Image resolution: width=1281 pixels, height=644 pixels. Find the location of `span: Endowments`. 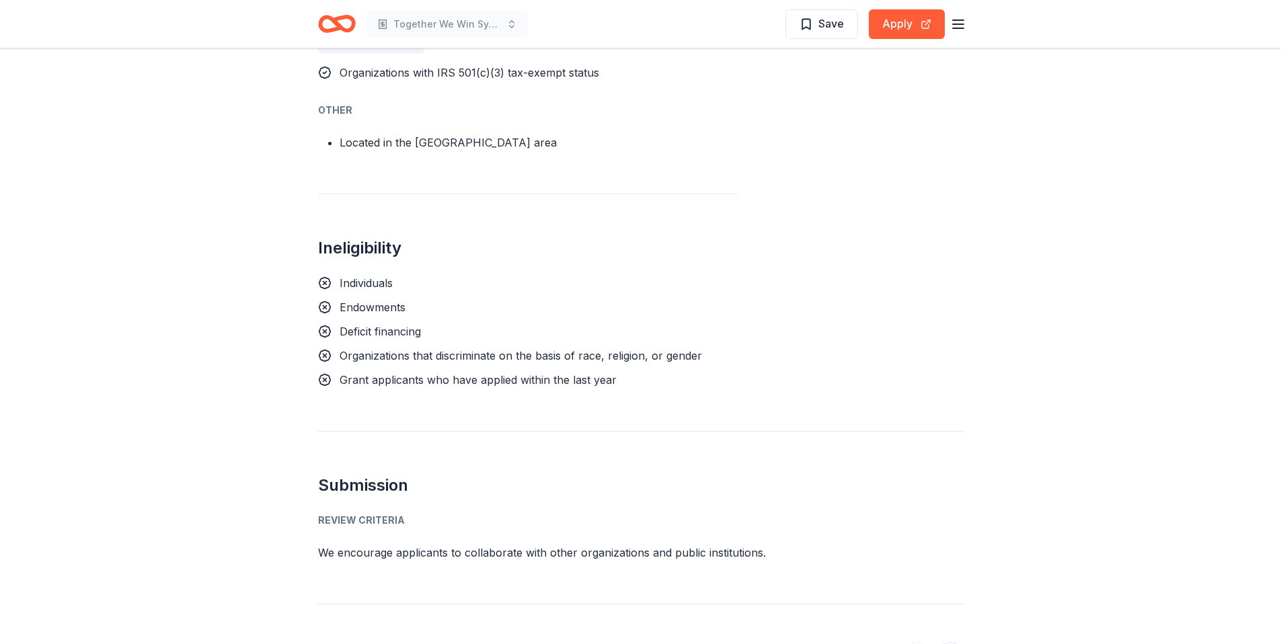

span: Endowments is located at coordinates (373, 307).